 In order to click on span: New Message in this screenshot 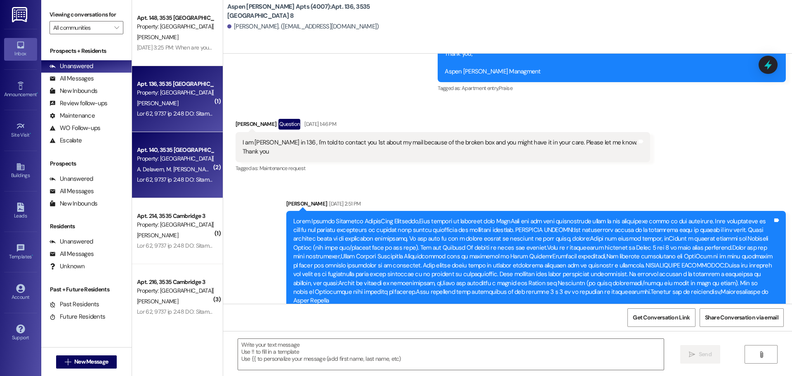, I will do `click(91, 362)`.